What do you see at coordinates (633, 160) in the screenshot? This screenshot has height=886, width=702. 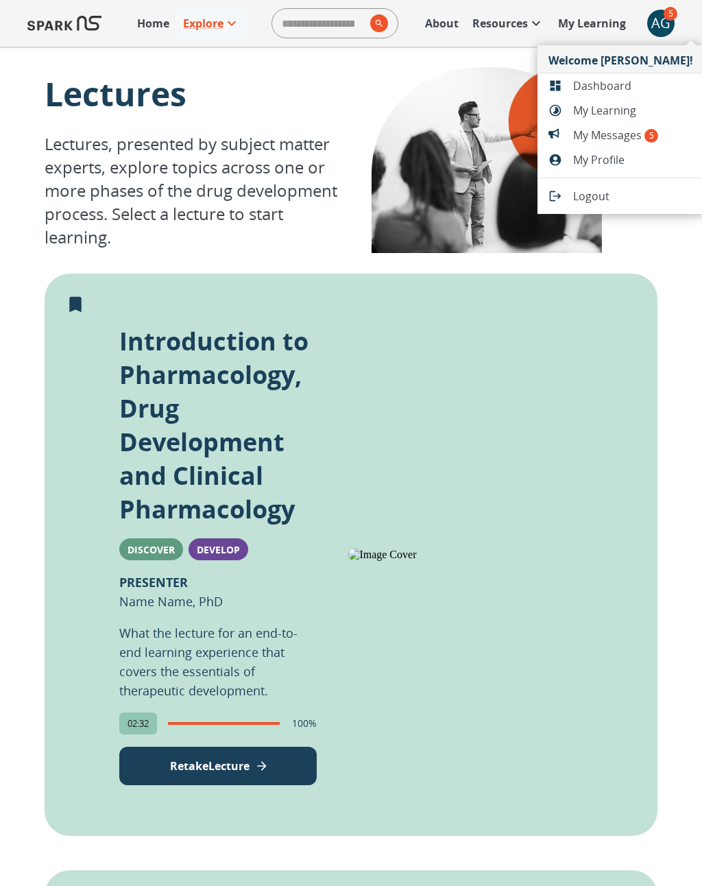 I see `span: My Profile` at bounding box center [633, 160].